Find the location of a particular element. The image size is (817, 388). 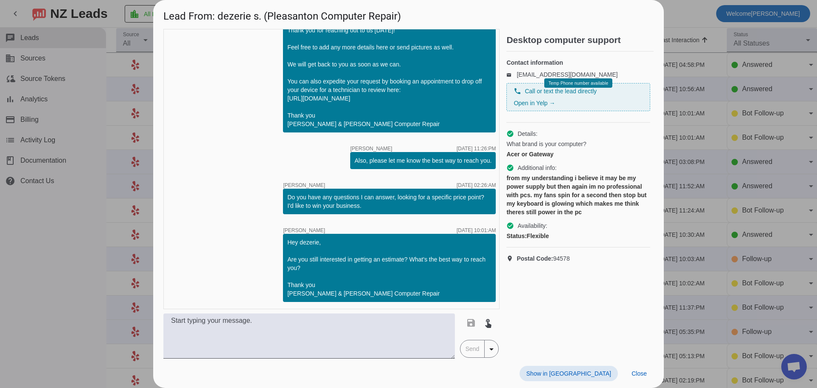

mat-icon: email is located at coordinates (511, 74).